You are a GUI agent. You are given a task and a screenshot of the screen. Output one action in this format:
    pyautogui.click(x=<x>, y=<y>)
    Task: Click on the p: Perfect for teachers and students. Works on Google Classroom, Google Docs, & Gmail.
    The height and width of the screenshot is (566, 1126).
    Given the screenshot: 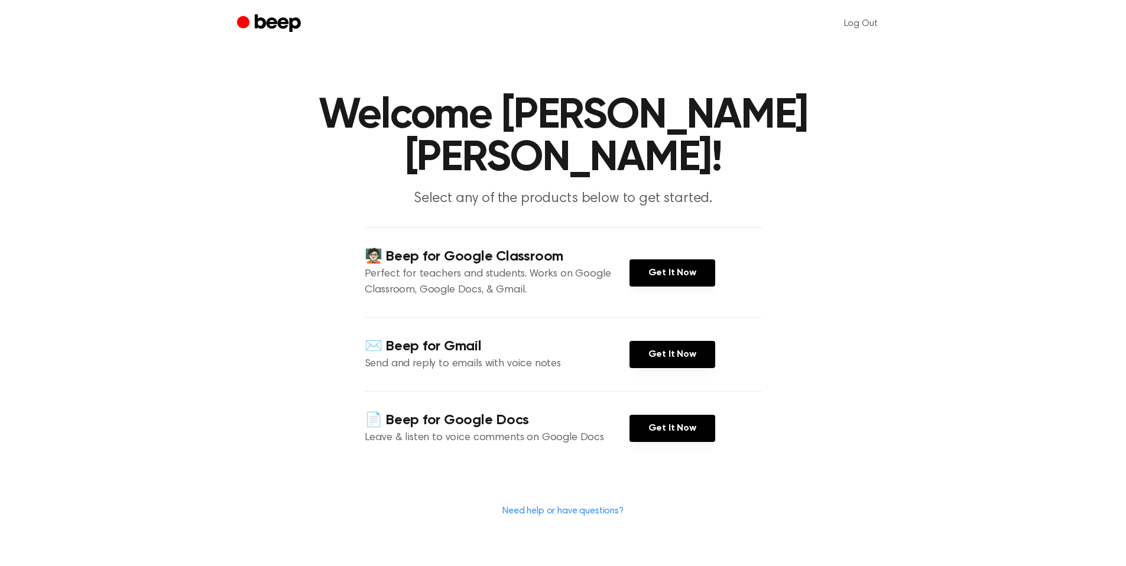 What is the action you would take?
    pyautogui.click(x=497, y=283)
    